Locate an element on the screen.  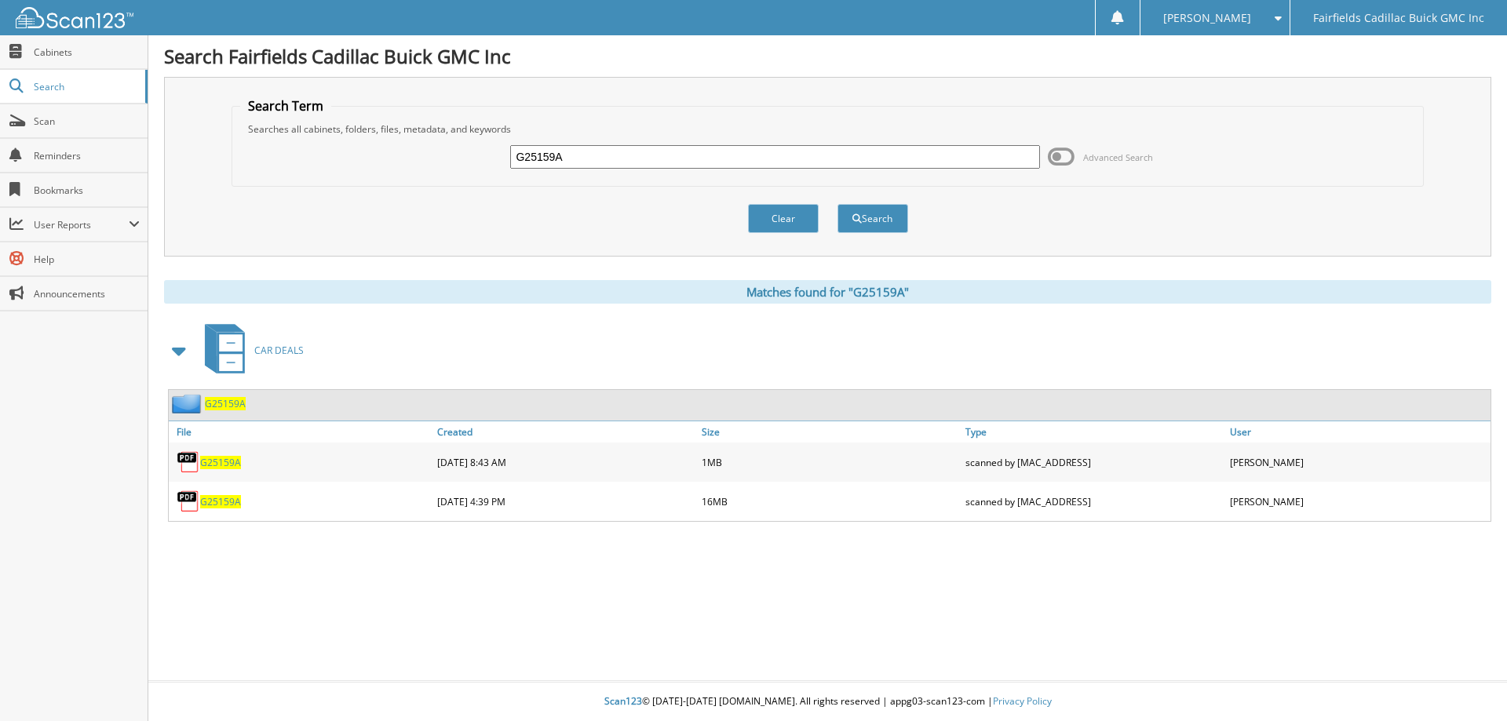
span: Announcements is located at coordinates (86, 294).